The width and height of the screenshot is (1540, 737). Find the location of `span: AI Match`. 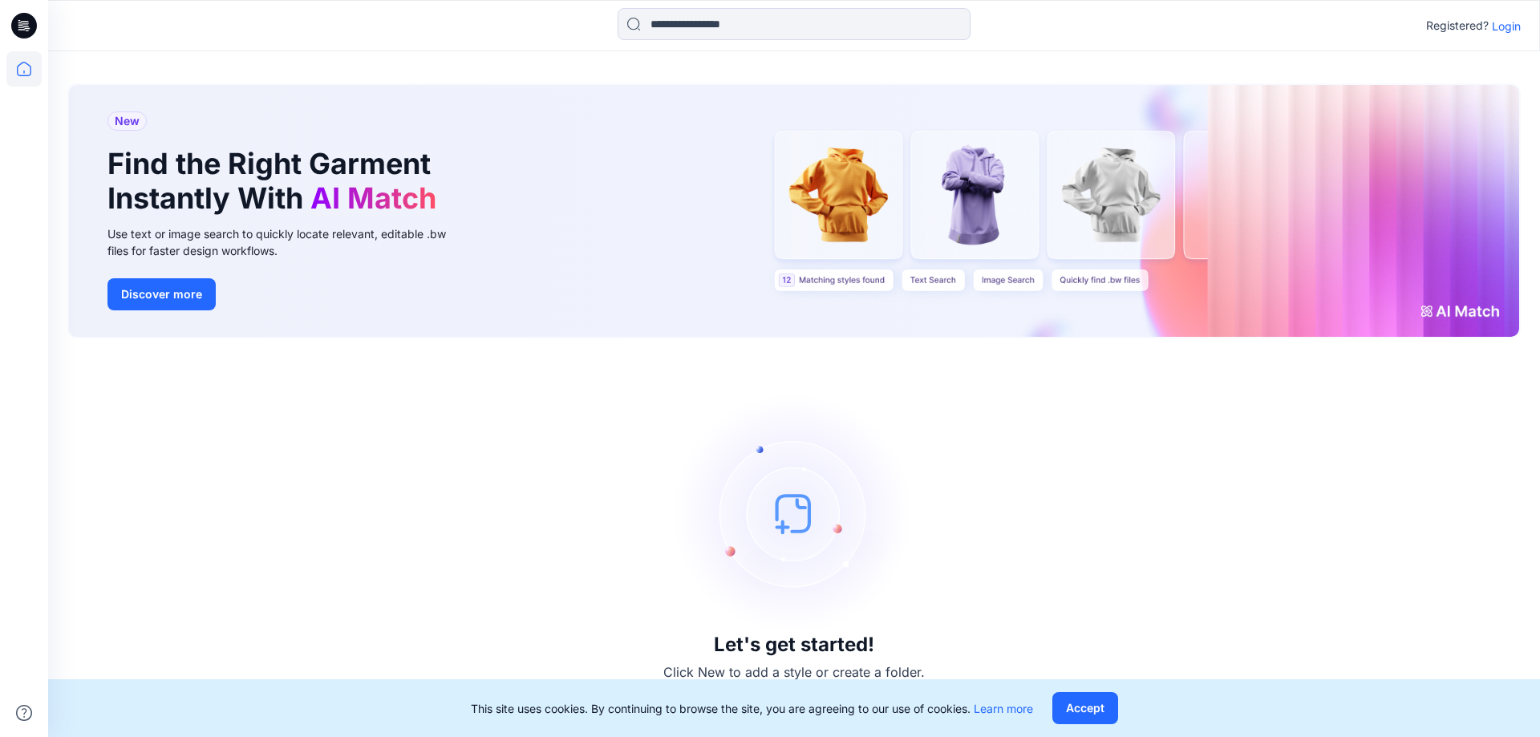

span: AI Match is located at coordinates (373, 198).